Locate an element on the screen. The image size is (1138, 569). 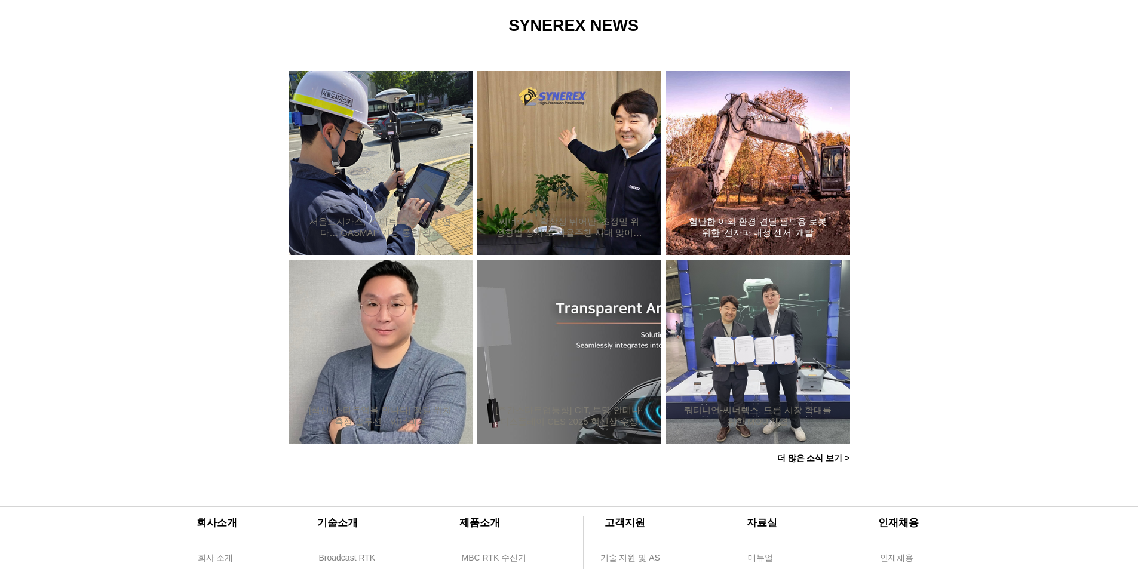
span: 기술 지원 및 AS is located at coordinates (630, 558).